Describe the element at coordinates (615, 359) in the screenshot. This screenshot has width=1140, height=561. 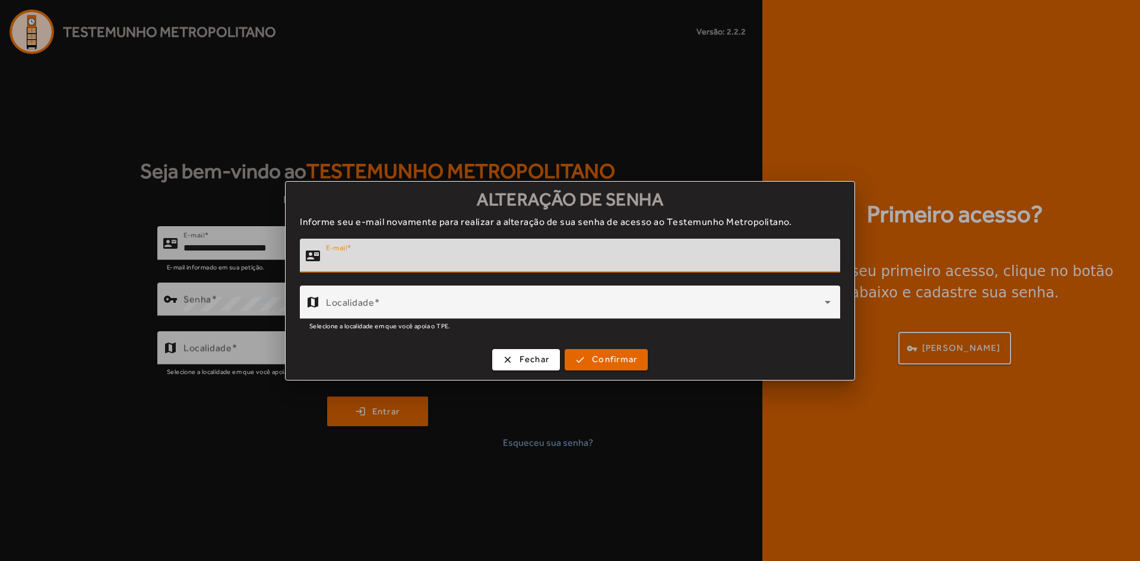
I see `span: Confirmar` at that location.